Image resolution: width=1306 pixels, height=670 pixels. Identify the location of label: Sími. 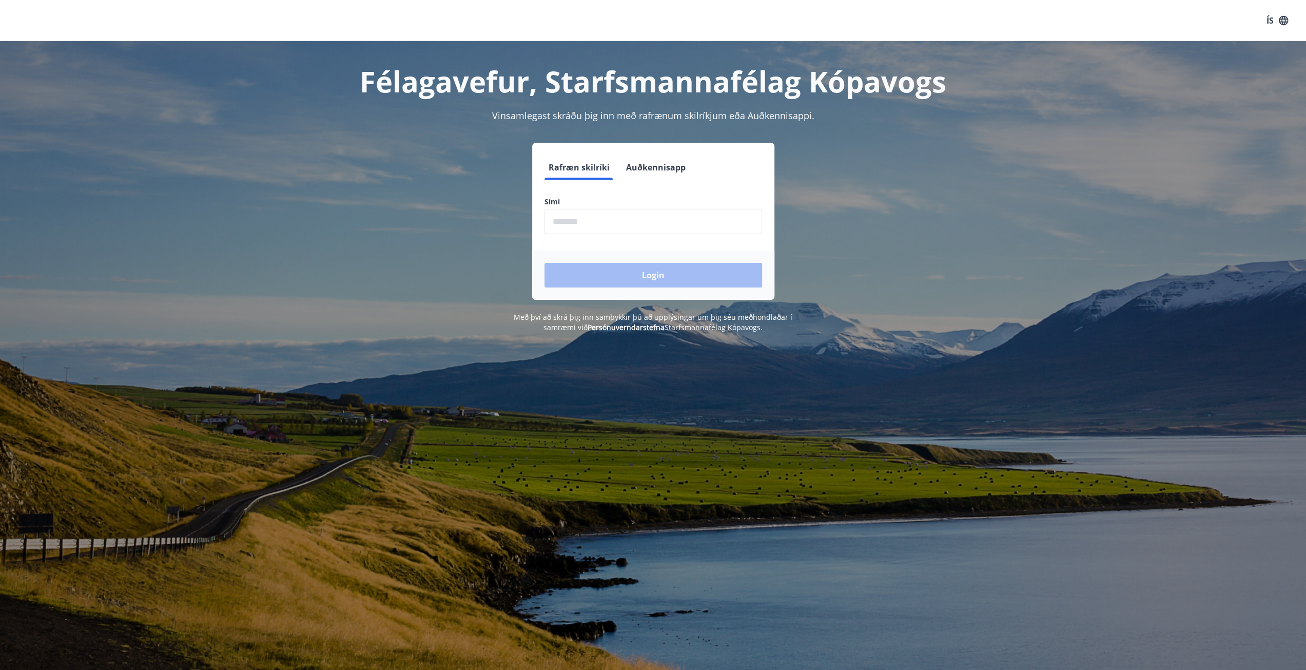
(653, 202).